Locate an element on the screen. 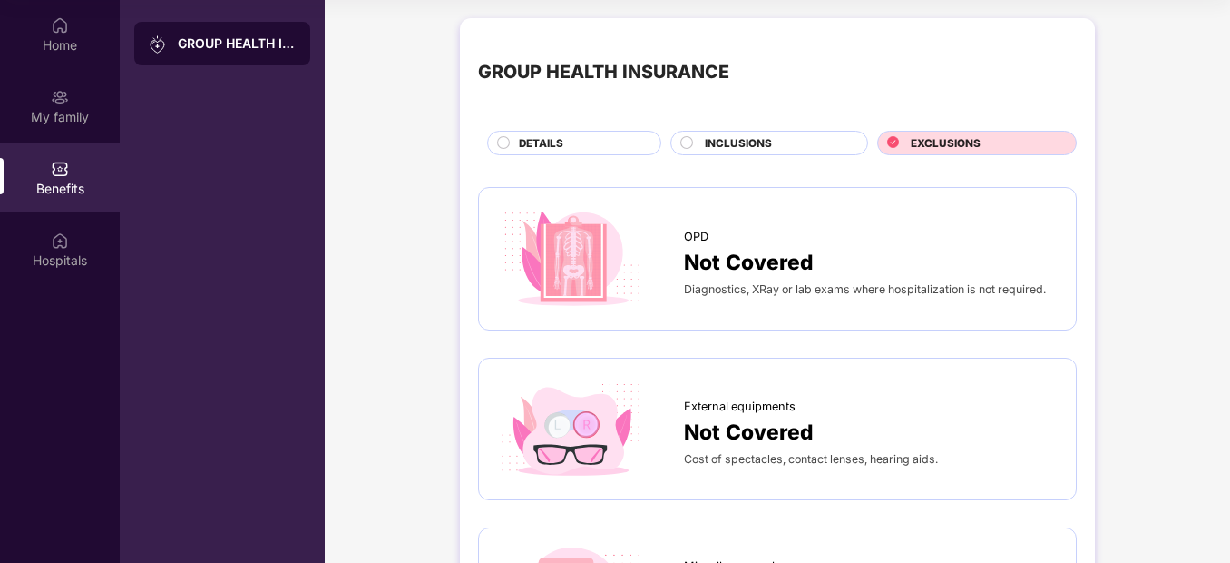  img: svg+xml;base64,PHN2ZyBpZD0iSG9tZSIgeG1sbnM9Imh0dHA6Ly93d3cudzMub3JnLzIwMDAvc3ZnIiB3aWR0aD0iMjAiIG... is located at coordinates (60, 25).